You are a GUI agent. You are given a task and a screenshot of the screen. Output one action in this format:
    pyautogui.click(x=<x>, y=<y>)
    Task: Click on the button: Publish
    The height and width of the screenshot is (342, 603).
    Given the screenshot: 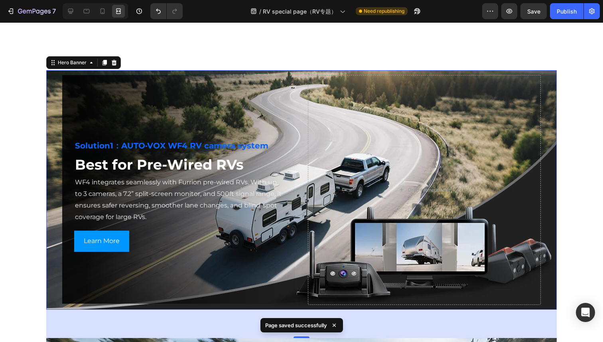 What is the action you would take?
    pyautogui.click(x=567, y=11)
    